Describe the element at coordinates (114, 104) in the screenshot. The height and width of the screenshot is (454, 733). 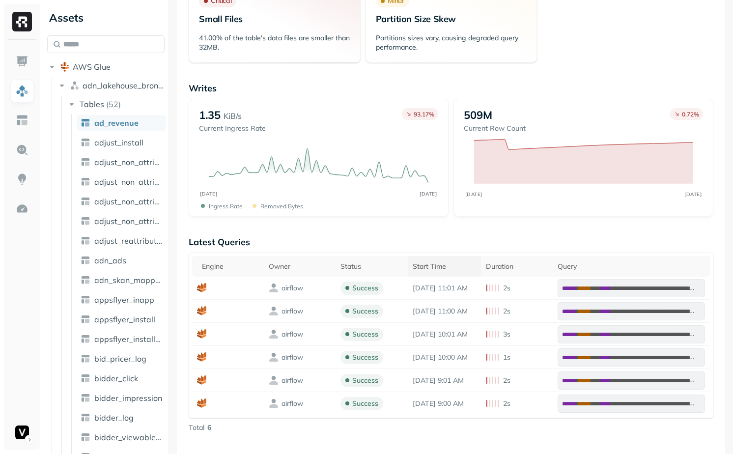
I see `p: ( 52 )` at that location.